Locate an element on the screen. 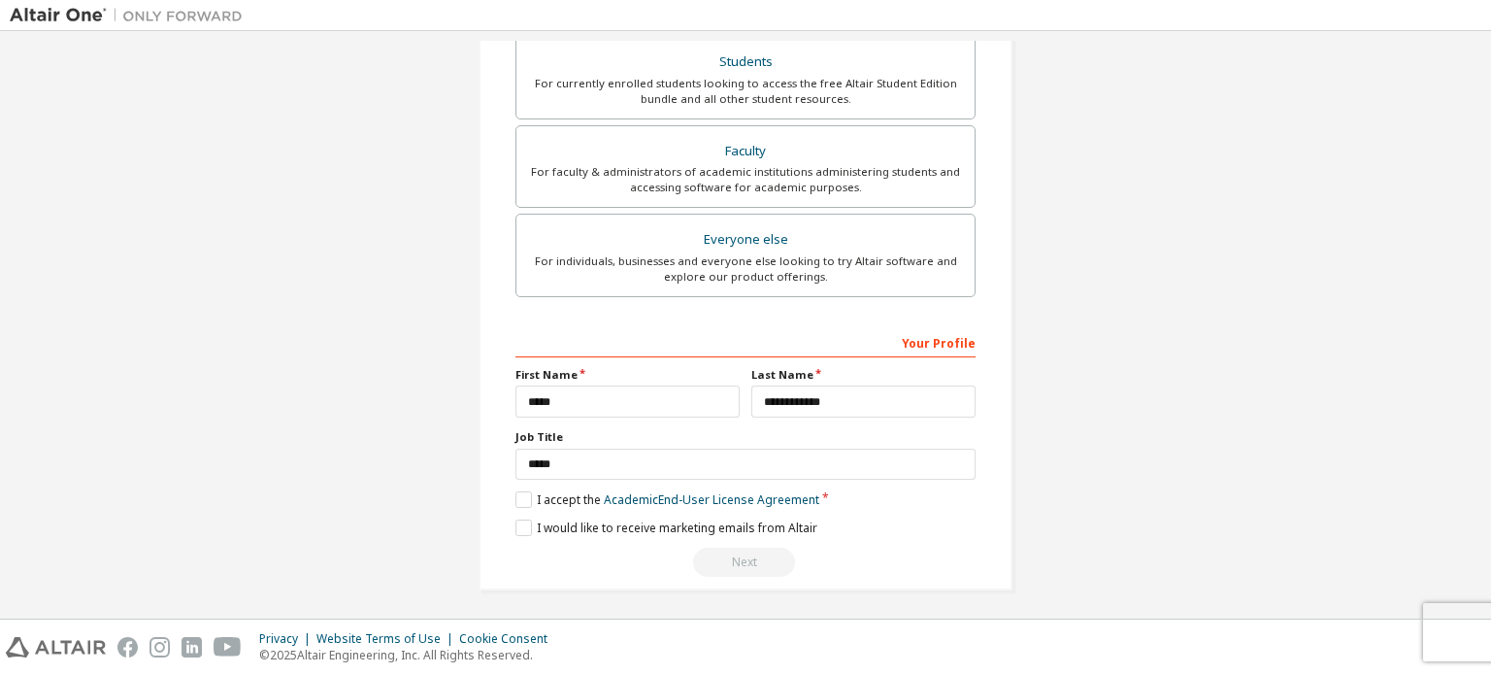 The image size is (1491, 675). a: Academic End-User License Agreement is located at coordinates (712, 499).